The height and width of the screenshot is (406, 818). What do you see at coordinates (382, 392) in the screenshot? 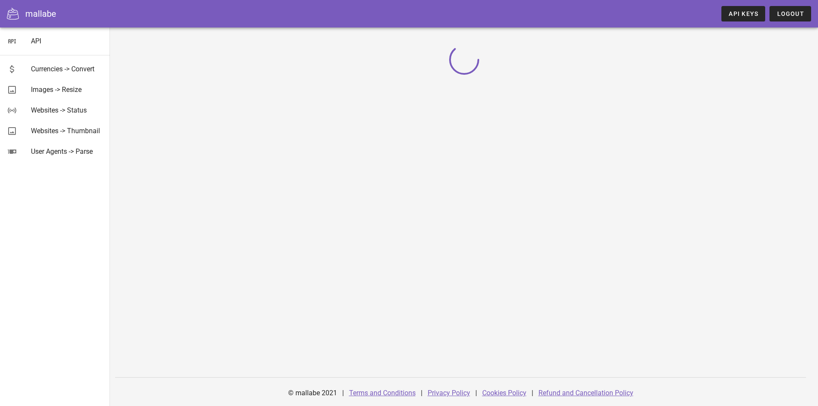
I see `a: Terms and Conditions` at bounding box center [382, 392].